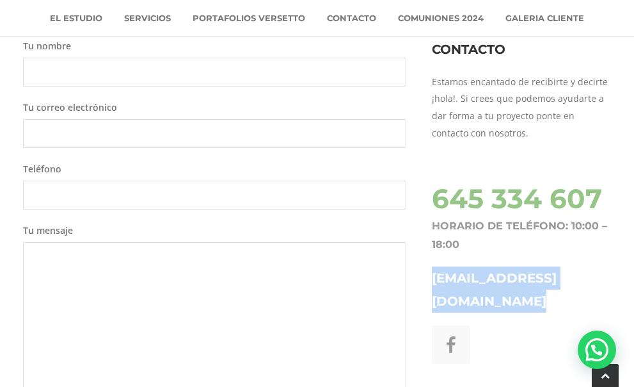 Image resolution: width=634 pixels, height=387 pixels. Describe the element at coordinates (215, 185) in the screenshot. I see `label: Teléfono` at that location.